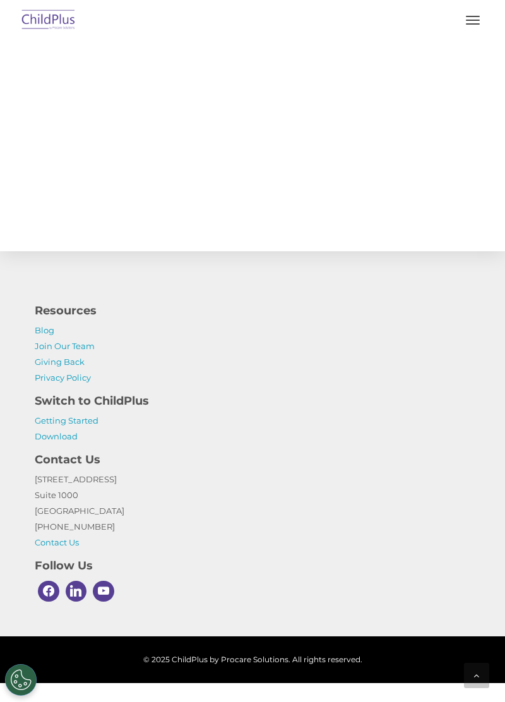 Image resolution: width=505 pixels, height=702 pixels. What do you see at coordinates (76, 592) in the screenshot?
I see `a: Linkedin` at bounding box center [76, 592].